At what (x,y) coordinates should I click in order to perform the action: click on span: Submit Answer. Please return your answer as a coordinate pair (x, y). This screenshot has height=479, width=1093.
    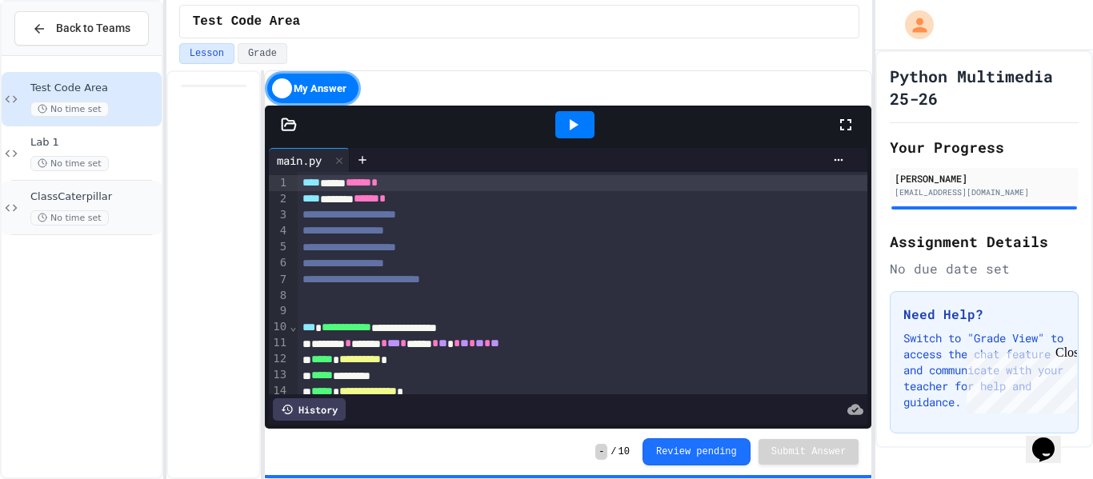
    Looking at the image, I should click on (809, 452).